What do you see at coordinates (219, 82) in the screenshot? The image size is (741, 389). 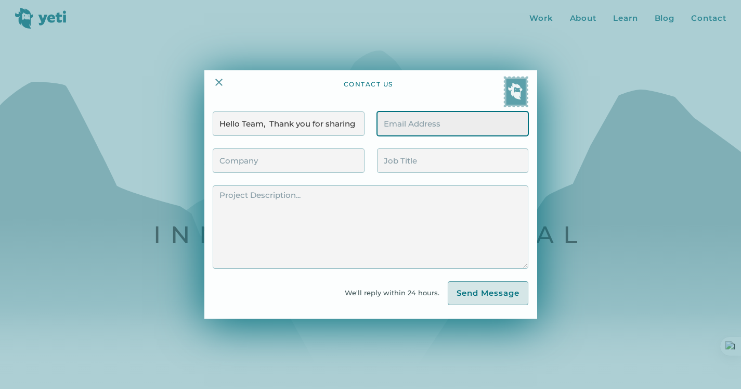 I see `img: Close Icon` at bounding box center [219, 82].